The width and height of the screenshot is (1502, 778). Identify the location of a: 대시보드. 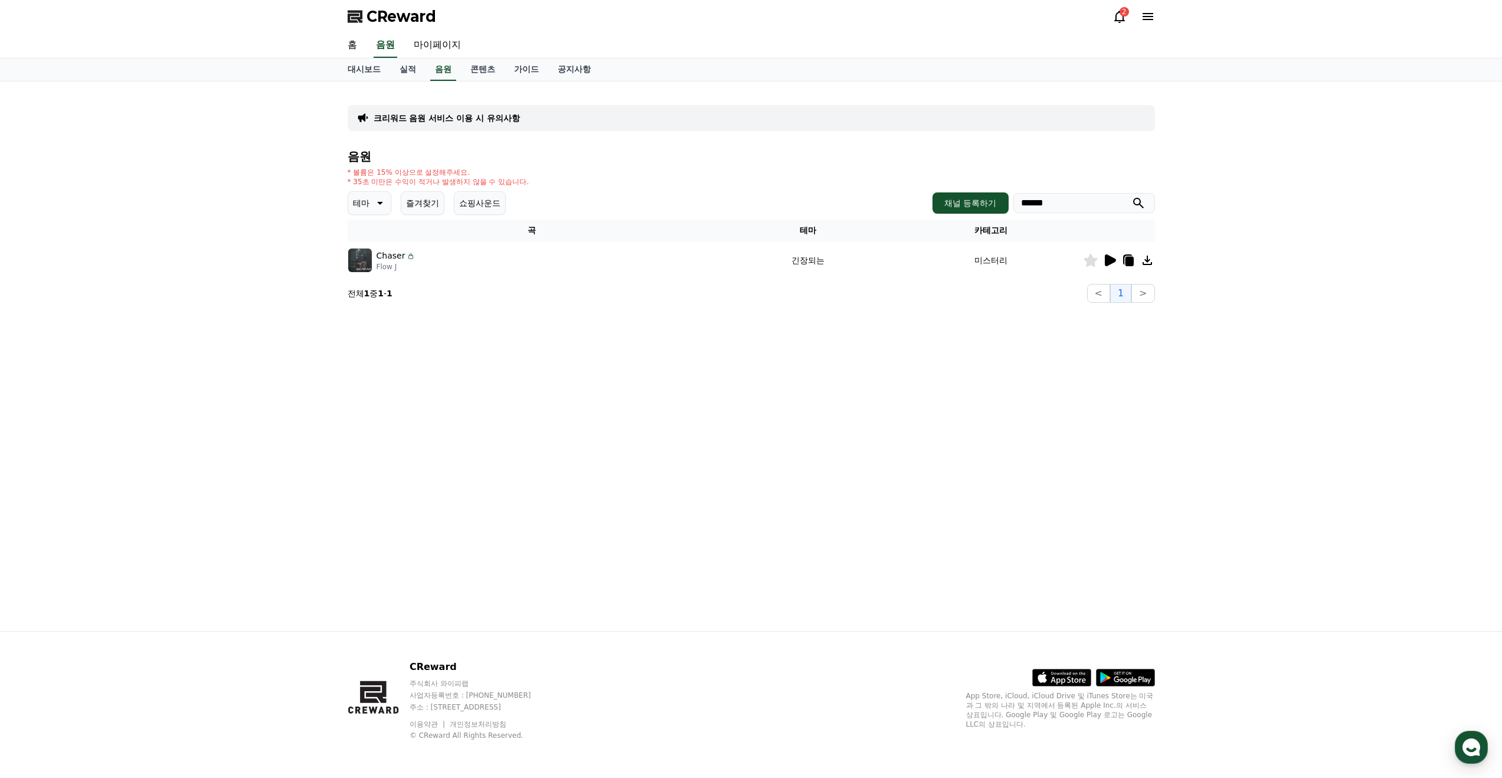
(364, 70).